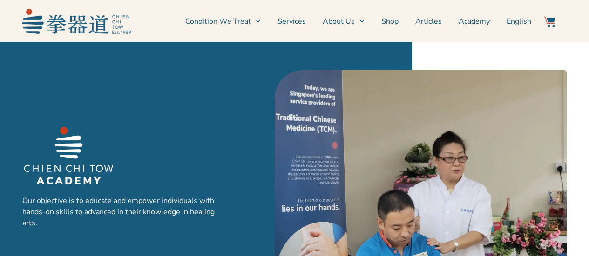 The image size is (589, 256). What do you see at coordinates (518, 21) in the screenshot?
I see `span: English` at bounding box center [518, 21].